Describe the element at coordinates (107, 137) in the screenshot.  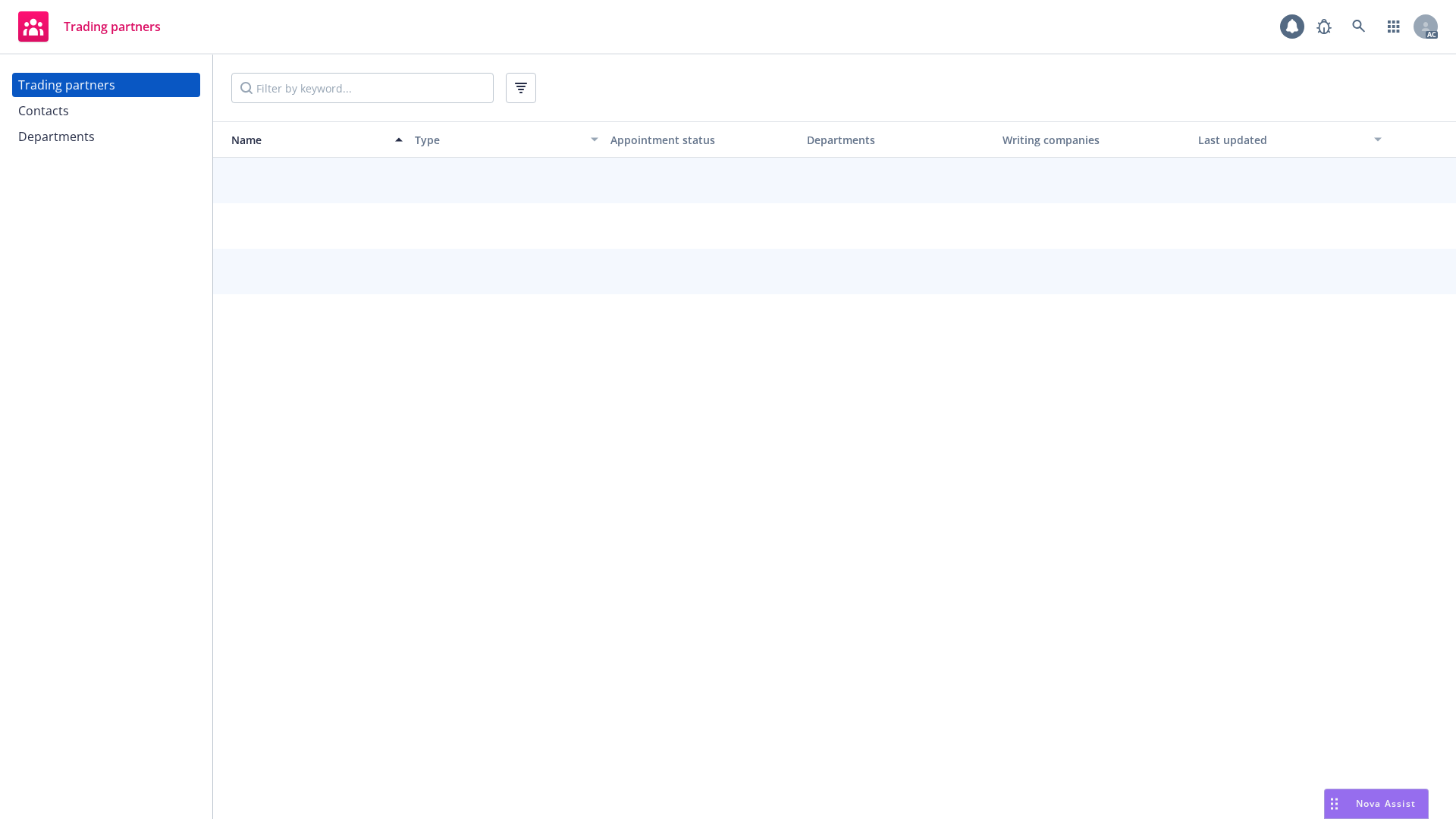
I see `a: Departments` at that location.